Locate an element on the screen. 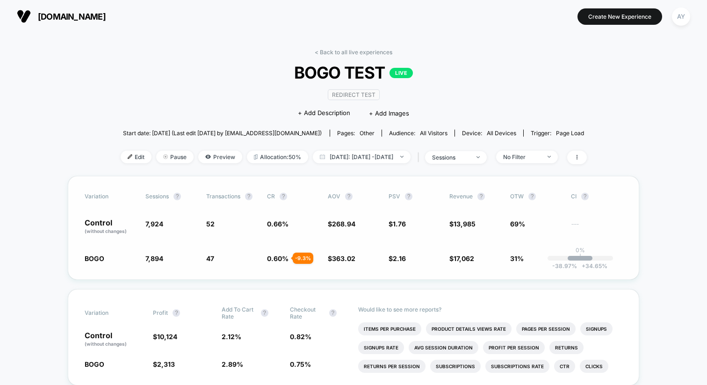 The width and height of the screenshot is (707, 385). div: Pages: is located at coordinates (356, 133).